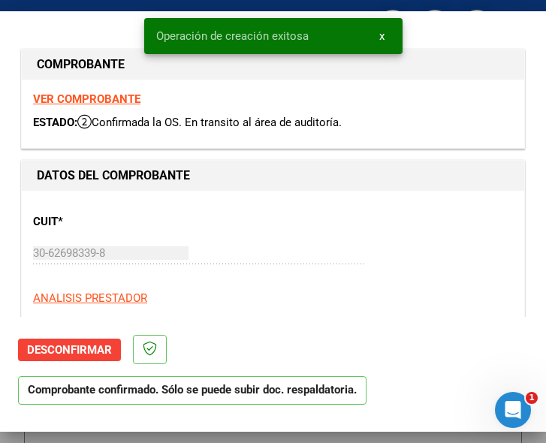 This screenshot has height=443, width=546. I want to click on button: Desconfirmar, so click(69, 350).